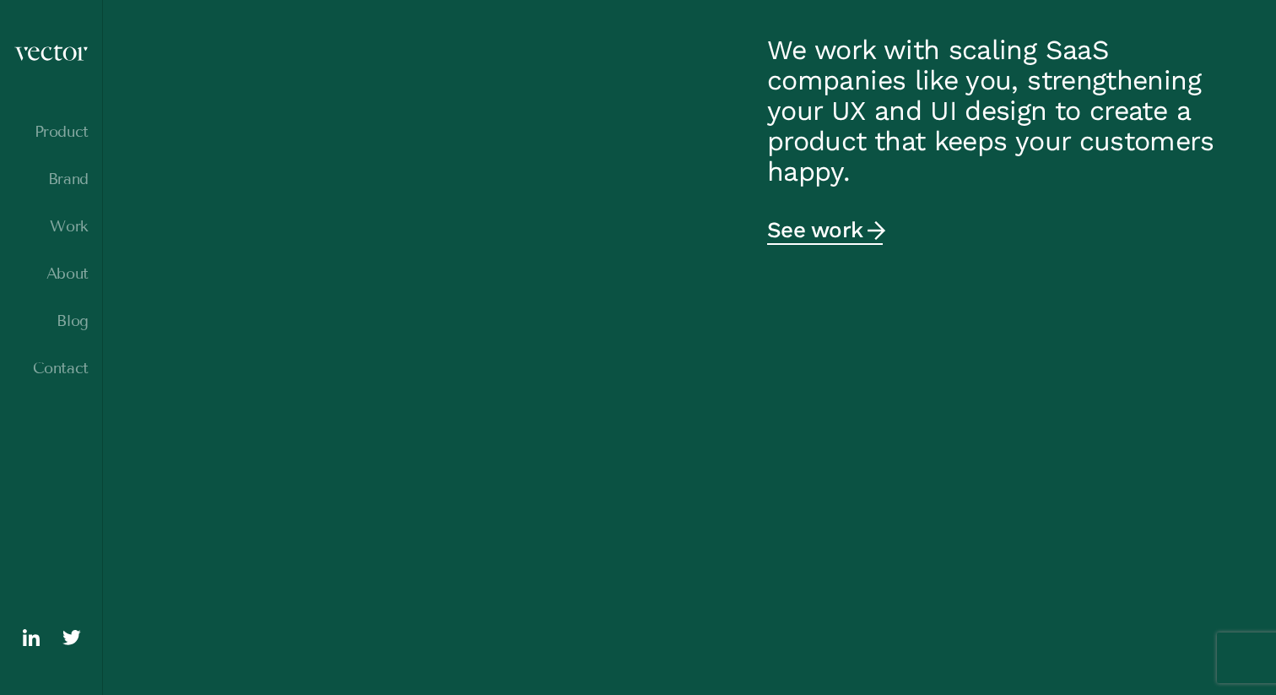  What do you see at coordinates (995, 111) in the screenshot?
I see `p: We work with scaling SaaS companies like you, strengthening your UX and UI design to create a pro...` at bounding box center [995, 111].